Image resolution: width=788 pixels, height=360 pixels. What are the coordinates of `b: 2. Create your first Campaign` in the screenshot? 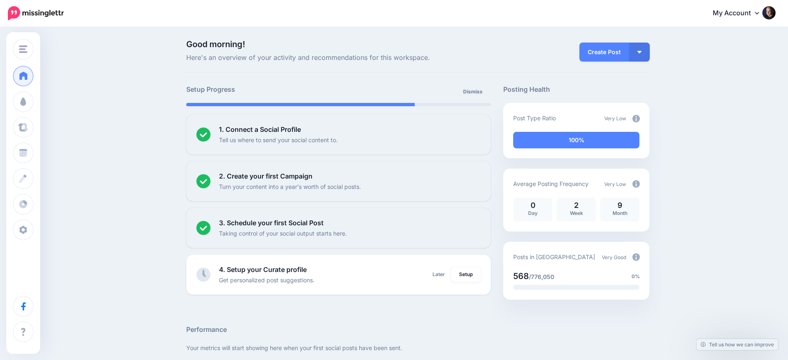 It's located at (266, 176).